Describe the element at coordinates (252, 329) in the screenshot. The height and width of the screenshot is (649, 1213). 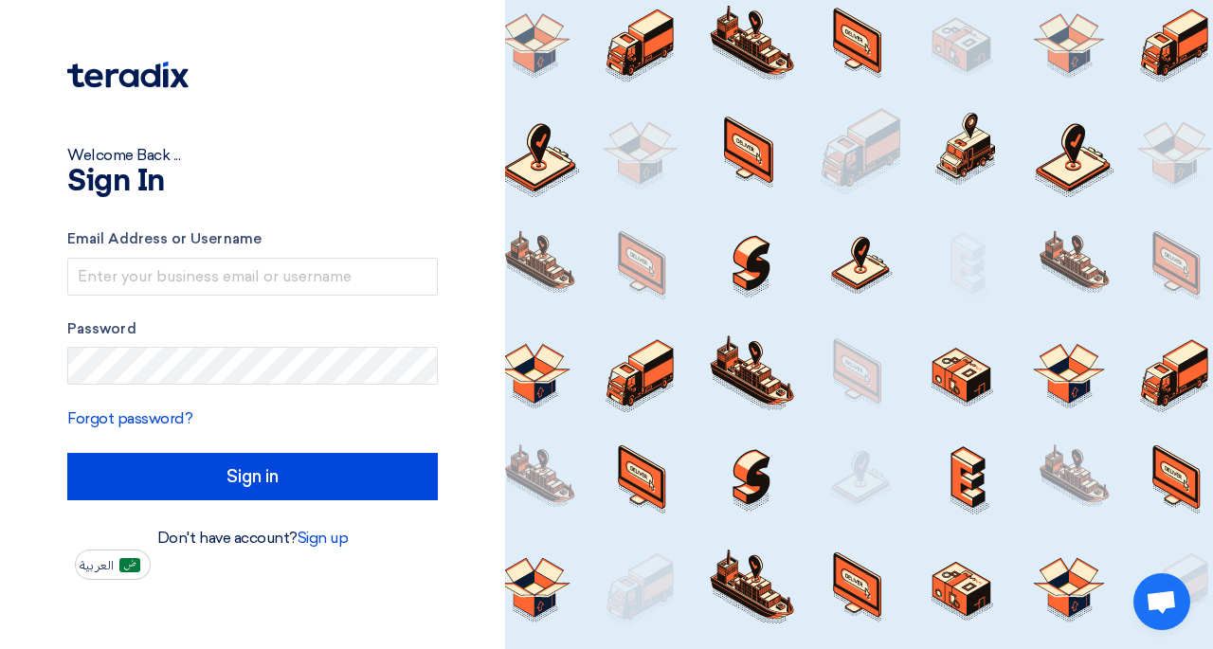
I see `label: Password` at that location.